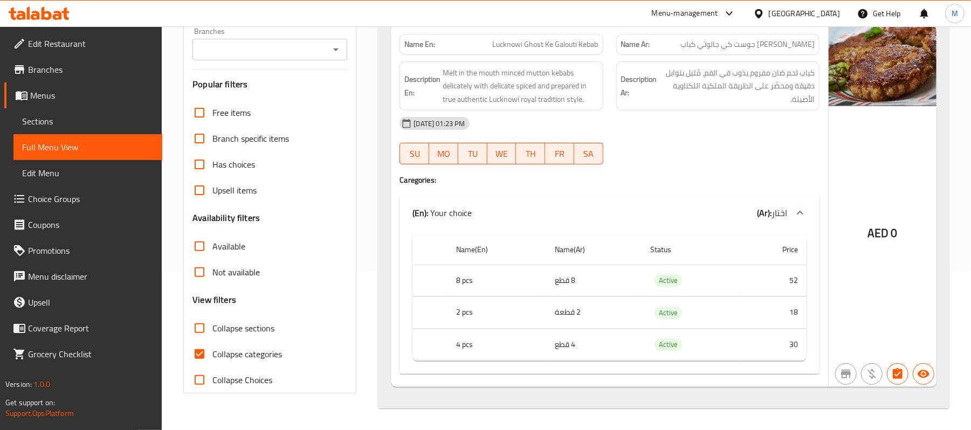 Image resolution: width=971 pixels, height=430 pixels. What do you see at coordinates (609, 213) in the screenshot?
I see `div: (En): Your choice(Ar):اختار` at bounding box center [609, 213].